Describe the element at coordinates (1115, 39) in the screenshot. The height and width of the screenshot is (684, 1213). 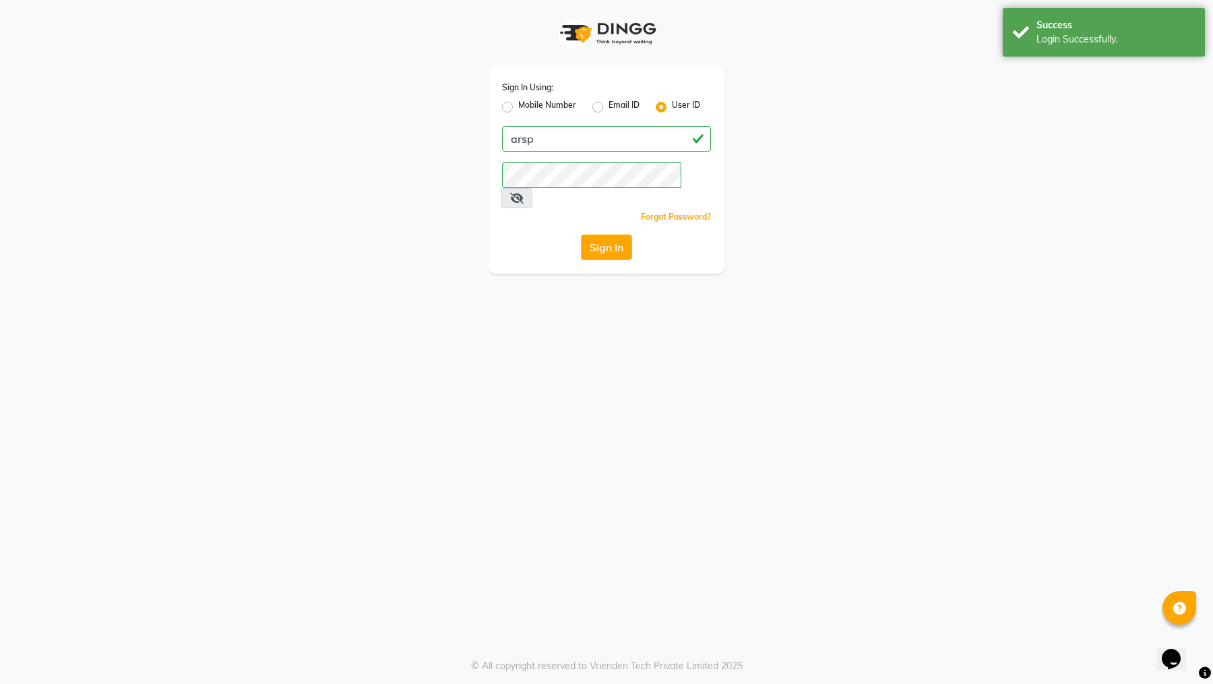
I see `div: Login Successfully.` at that location.